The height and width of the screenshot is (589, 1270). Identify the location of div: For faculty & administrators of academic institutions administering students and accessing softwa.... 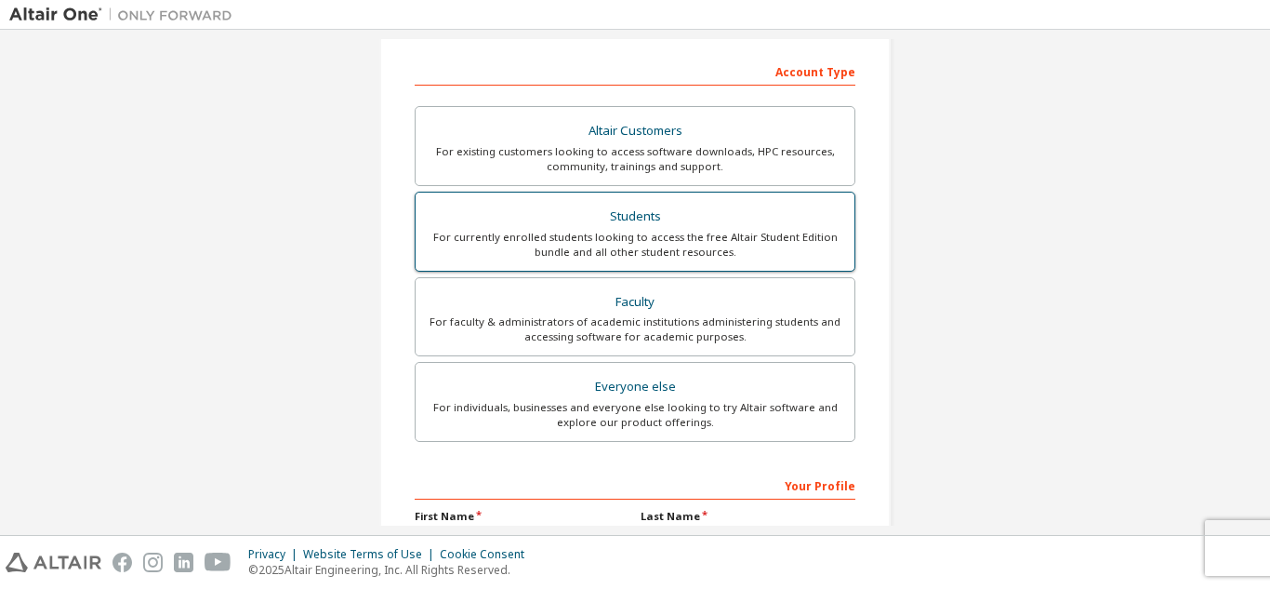
(635, 329).